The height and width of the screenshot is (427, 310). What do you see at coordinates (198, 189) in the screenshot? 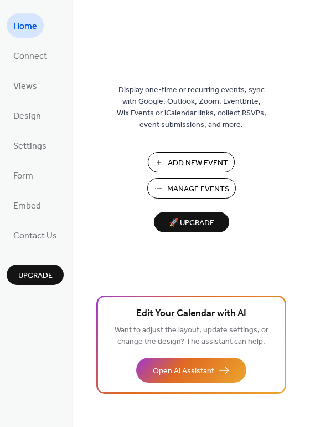
I see `span: Manage Events` at bounding box center [198, 189].